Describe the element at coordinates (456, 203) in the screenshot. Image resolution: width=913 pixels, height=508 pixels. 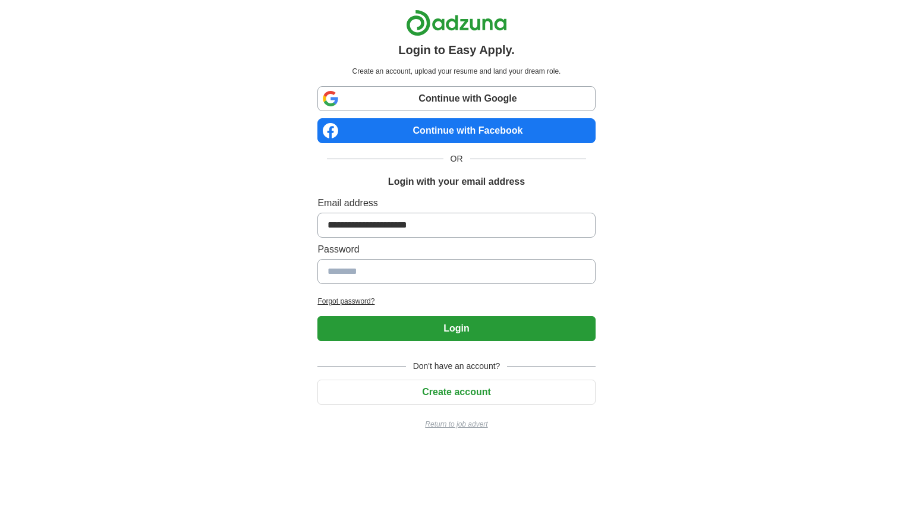
I see `label: Email address` at that location.